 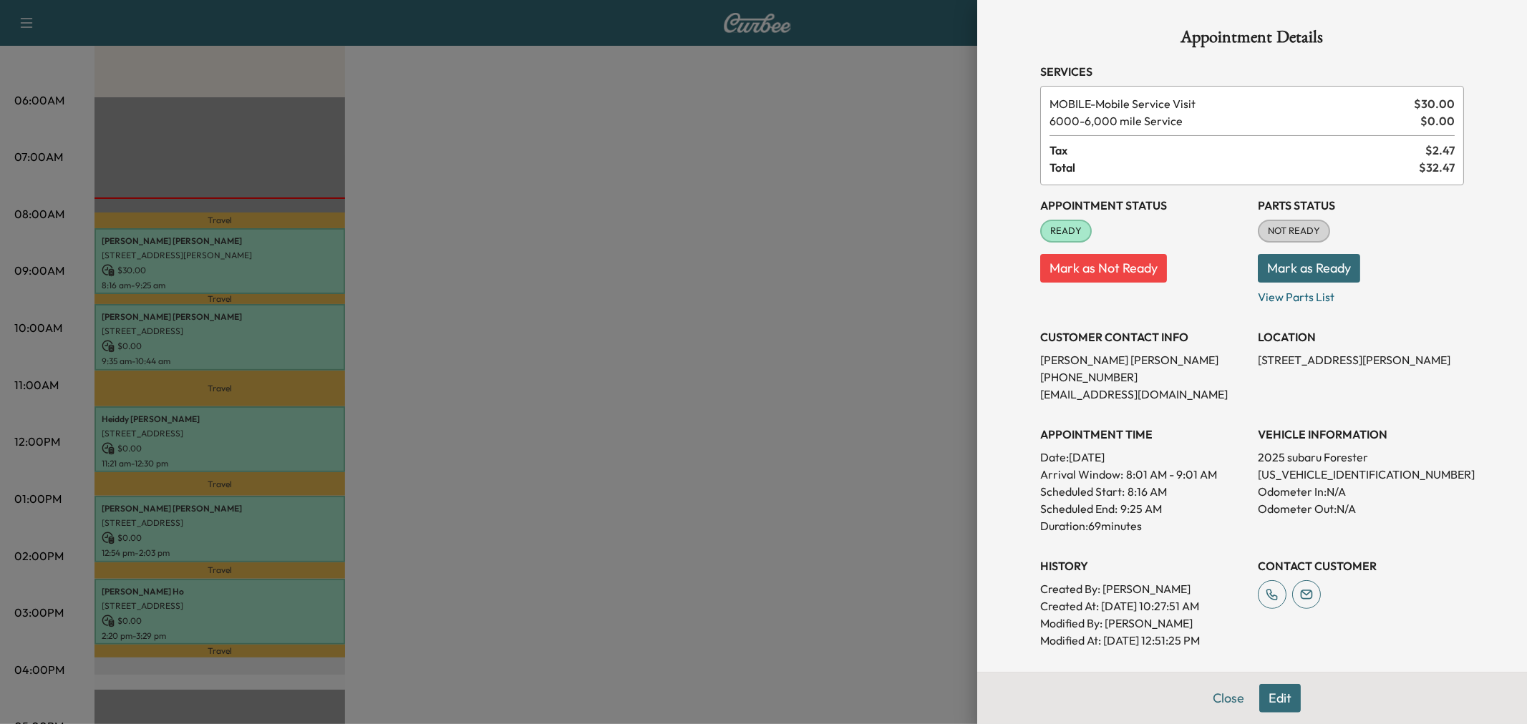 What do you see at coordinates (1141, 509) in the screenshot?
I see `p: 9:25 AM` at bounding box center [1141, 509].